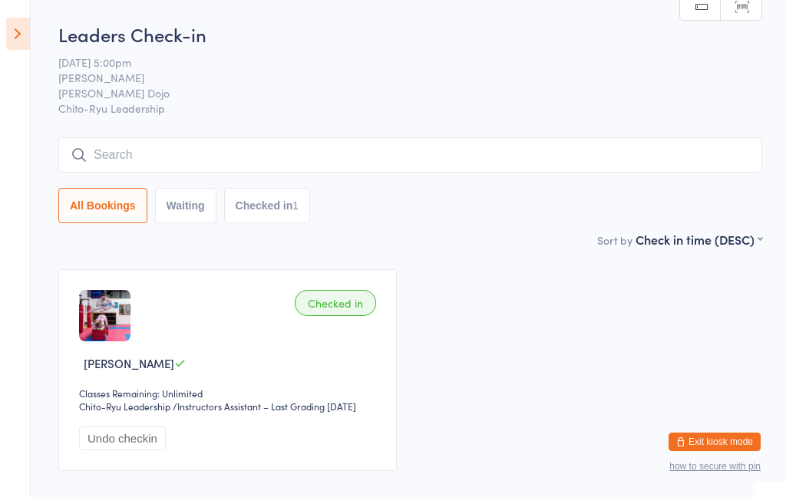 Image resolution: width=786 pixels, height=497 pixels. I want to click on div: Check in time (DESC), so click(699, 240).